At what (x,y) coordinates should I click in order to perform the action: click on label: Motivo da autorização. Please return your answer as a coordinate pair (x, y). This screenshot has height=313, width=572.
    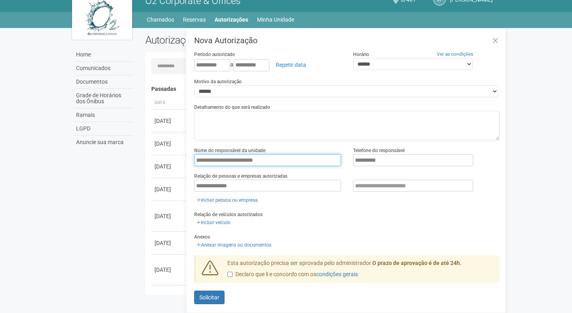
    Looking at the image, I should click on (218, 82).